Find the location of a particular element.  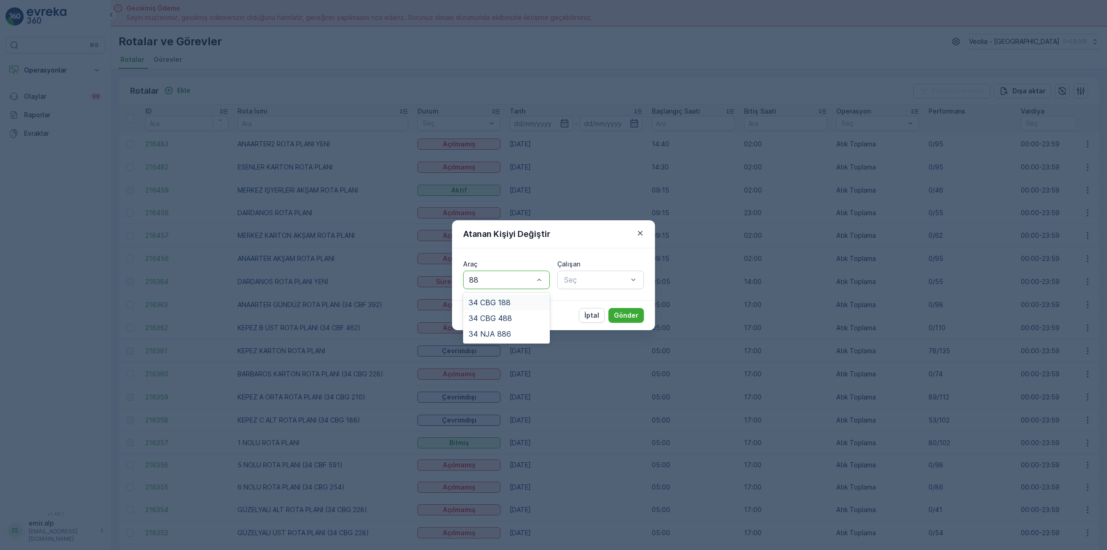

p: Seç is located at coordinates (596, 280).